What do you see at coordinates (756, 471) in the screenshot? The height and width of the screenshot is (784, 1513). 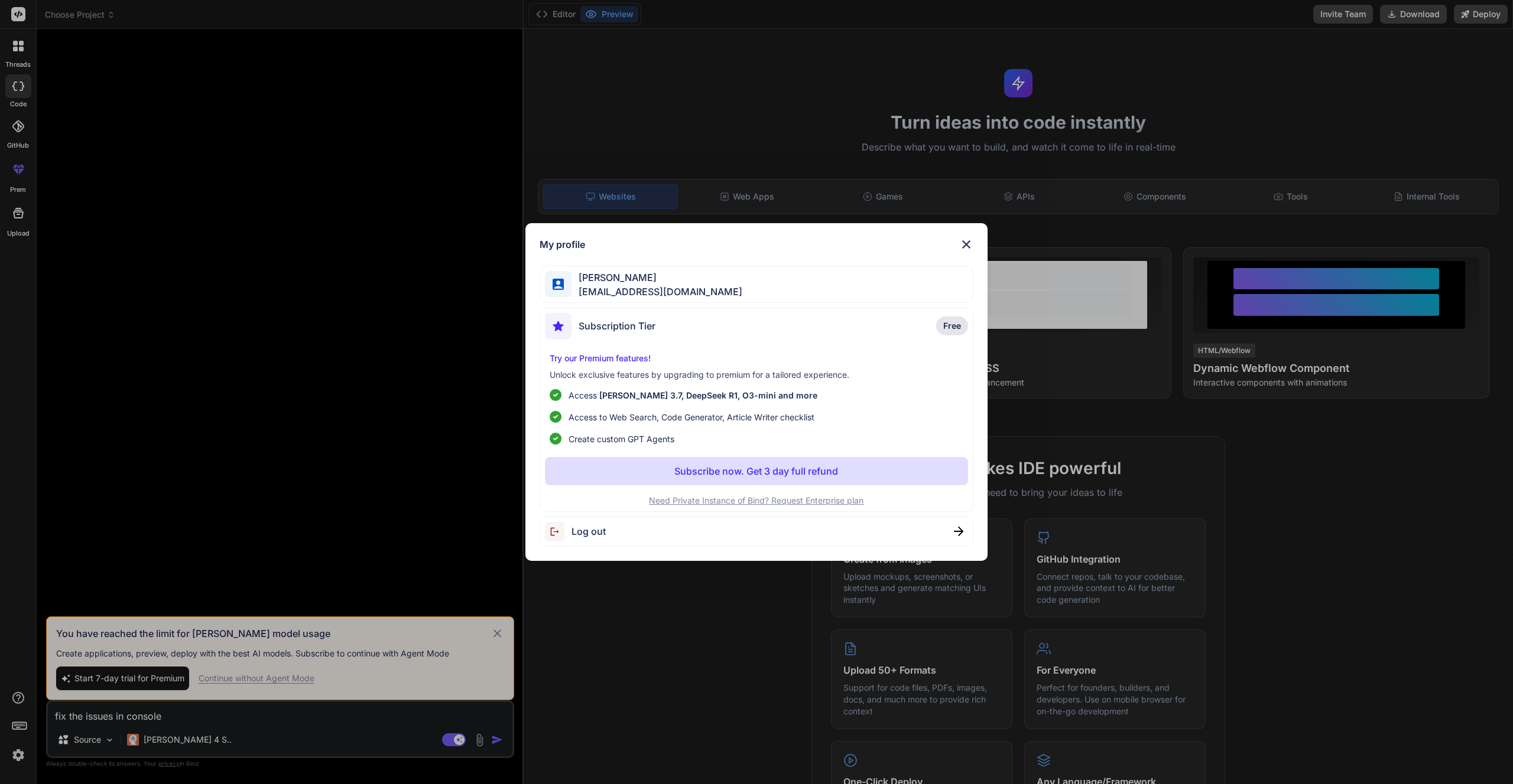 I see `p: Subscribe now. Get 3 day full refund` at bounding box center [756, 471].